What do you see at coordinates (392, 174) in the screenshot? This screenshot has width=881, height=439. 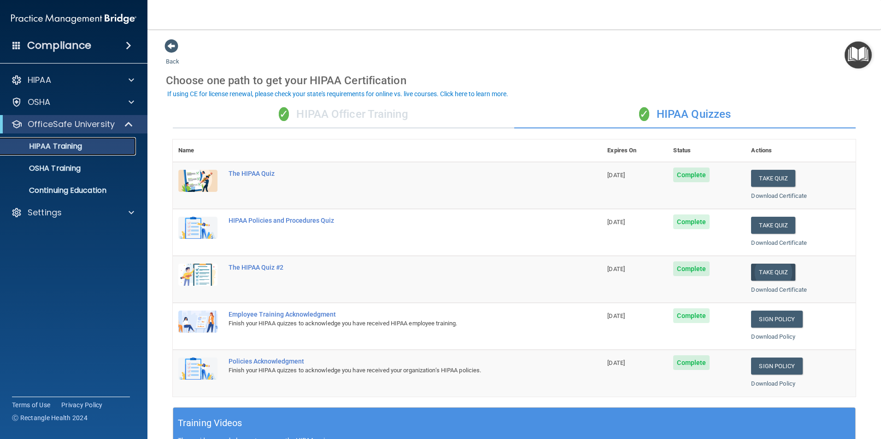 I see `div: The HIPAA Quiz` at bounding box center [392, 174].